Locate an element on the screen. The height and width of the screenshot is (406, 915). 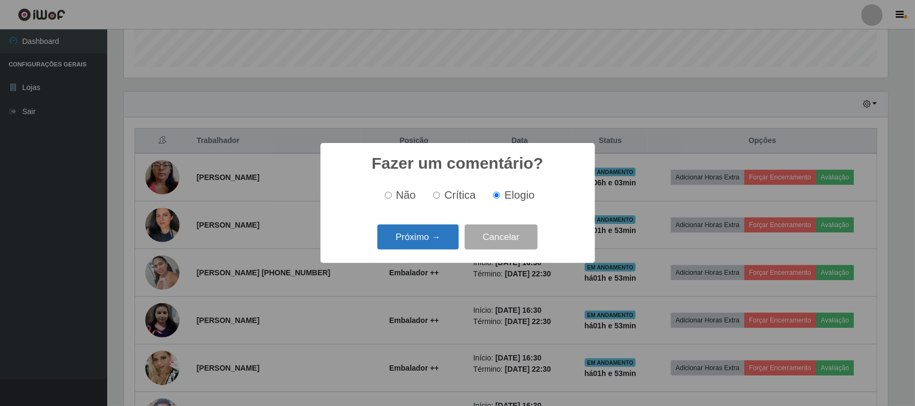
input: Crítica is located at coordinates (436, 195).